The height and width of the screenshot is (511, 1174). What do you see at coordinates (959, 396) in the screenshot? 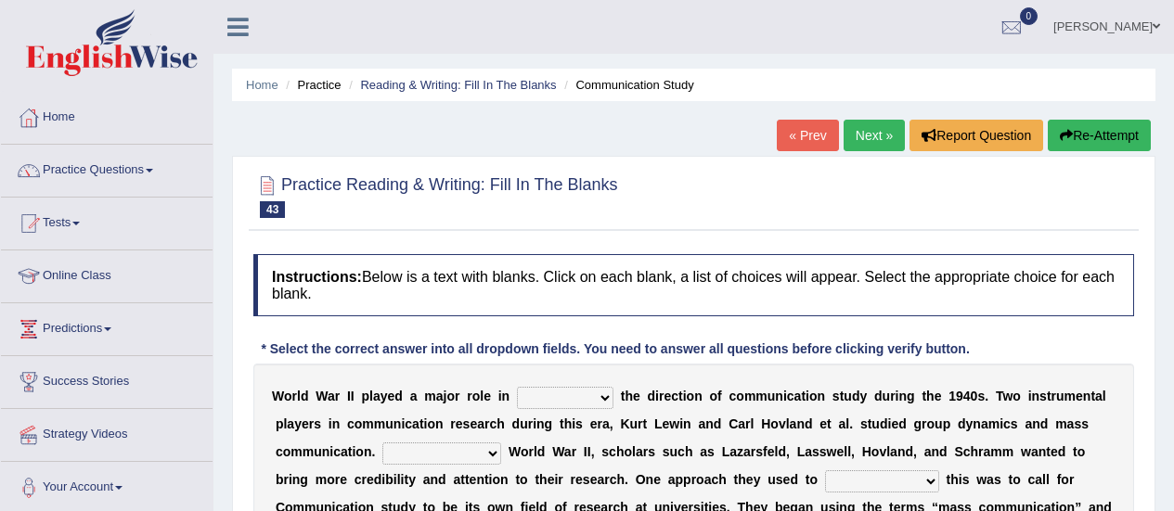
I see `b: 9` at bounding box center [959, 396].